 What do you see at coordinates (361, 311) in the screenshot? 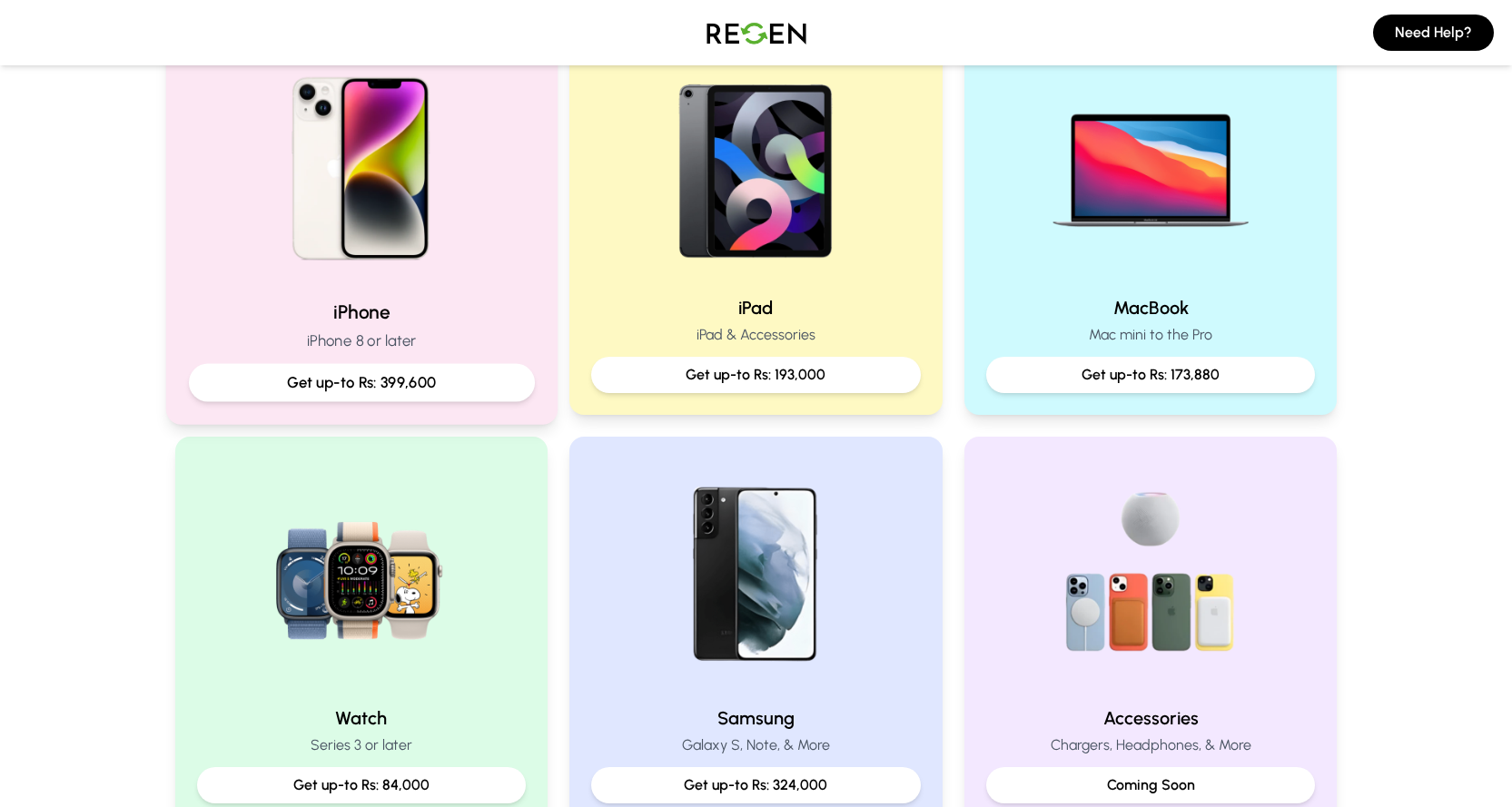
I see `h2: iPhone` at bounding box center [361, 311].